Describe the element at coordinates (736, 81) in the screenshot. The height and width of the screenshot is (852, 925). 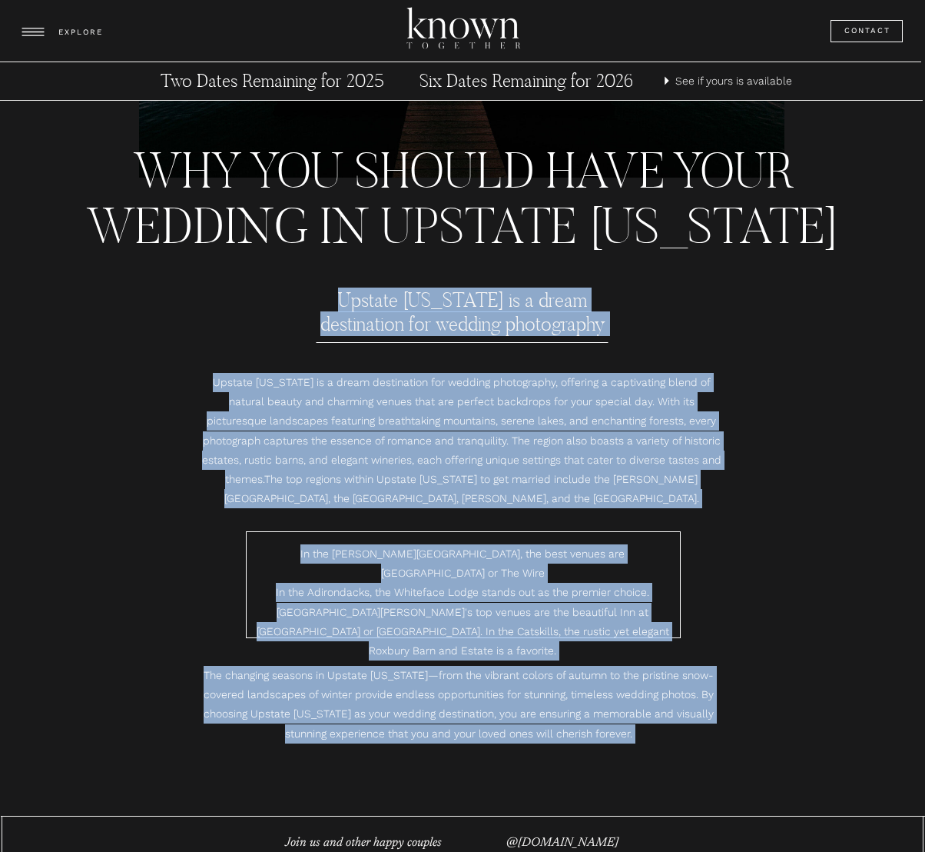
I see `p: See if yours is available` at that location.